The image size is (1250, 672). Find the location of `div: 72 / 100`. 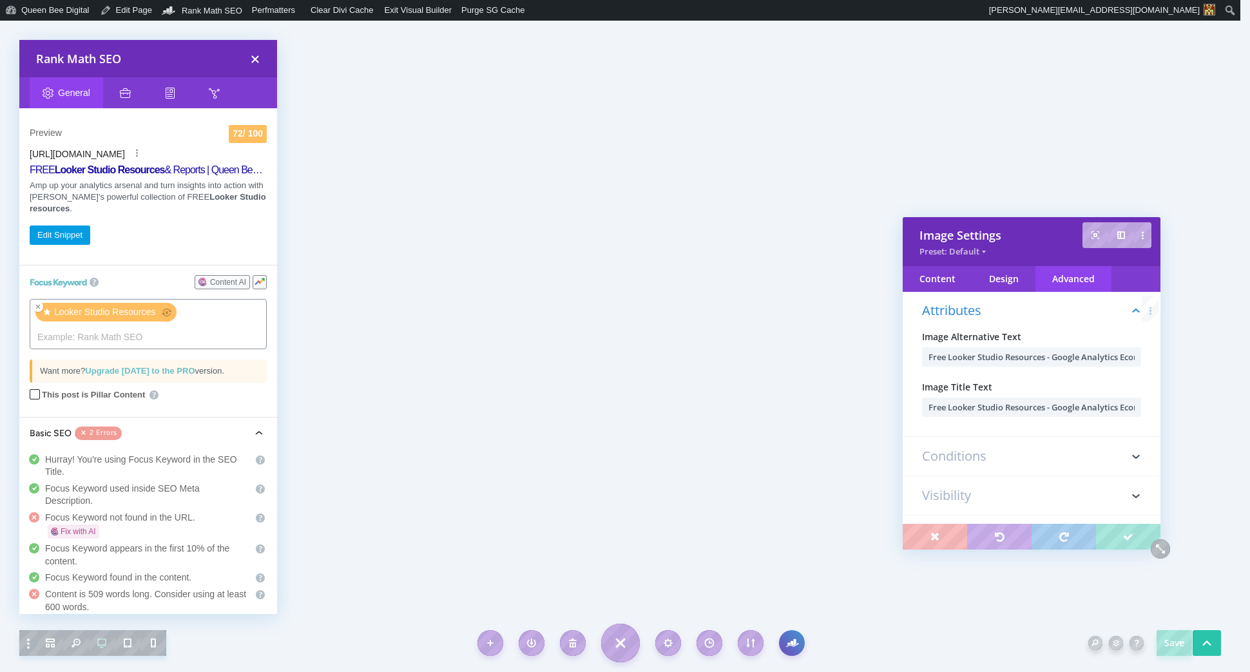

div: 72 / 100 is located at coordinates (247, 134).